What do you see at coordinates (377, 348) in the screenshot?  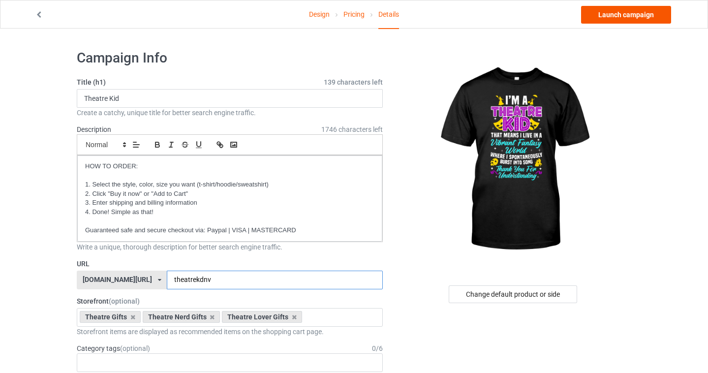 I see `div: 0 / 6` at bounding box center [377, 348].